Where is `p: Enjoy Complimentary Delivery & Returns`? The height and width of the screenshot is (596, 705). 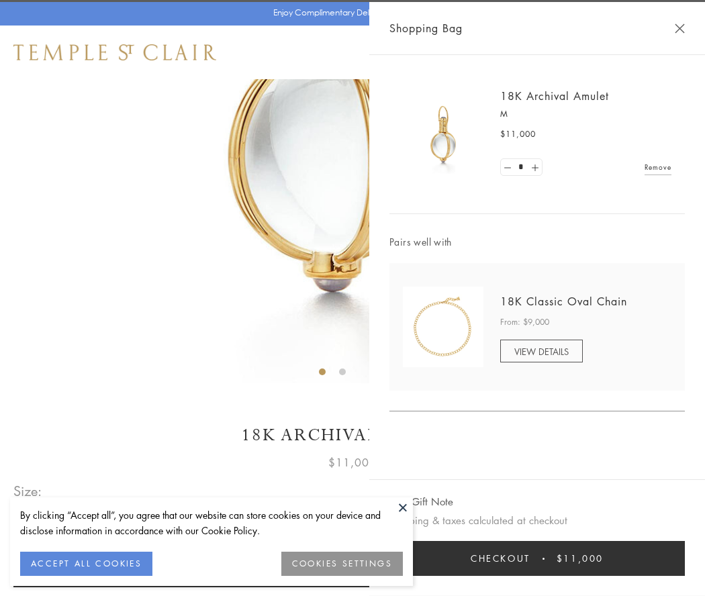 p: Enjoy Complimentary Delivery & Returns is located at coordinates (349, 13).